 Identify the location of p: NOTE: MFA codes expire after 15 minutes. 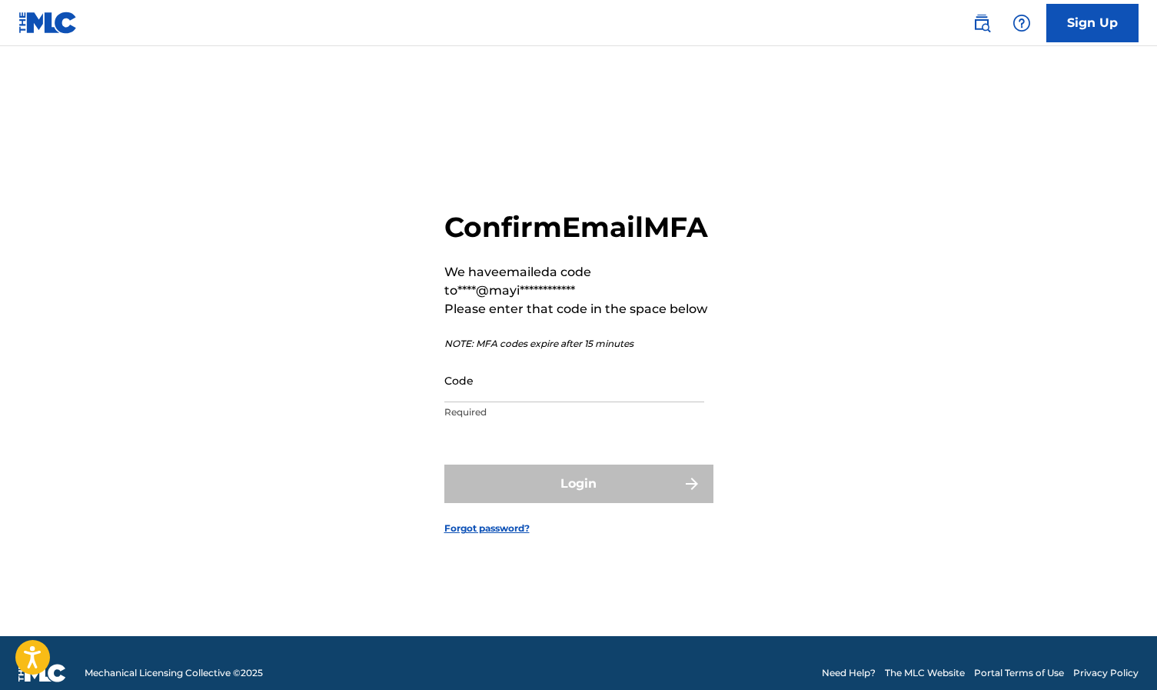
(579, 344).